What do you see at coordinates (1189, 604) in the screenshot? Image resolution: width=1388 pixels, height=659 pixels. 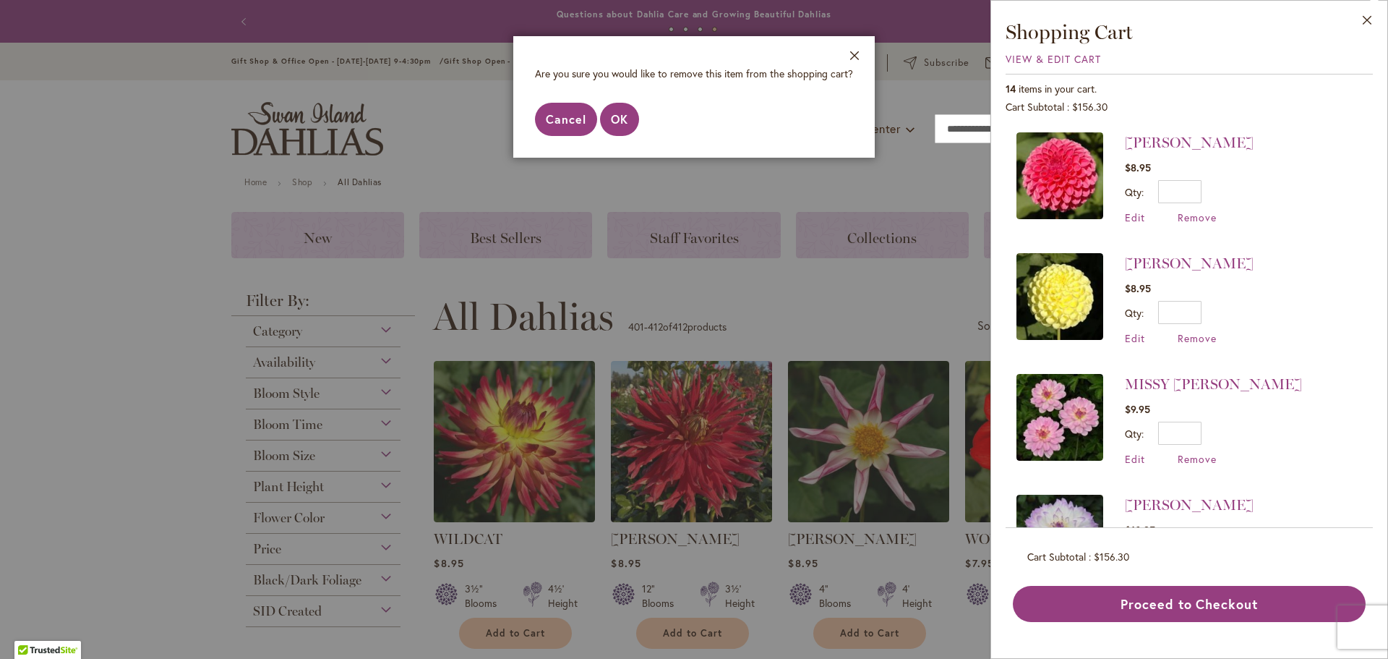 I see `button: Proceed to Checkout` at bounding box center [1189, 604].